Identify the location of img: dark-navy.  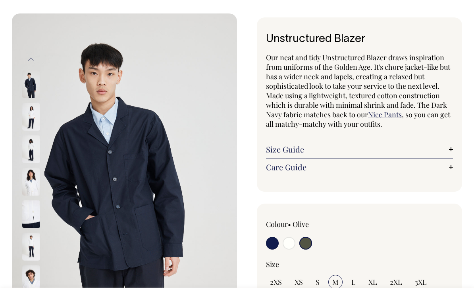
(31, 84).